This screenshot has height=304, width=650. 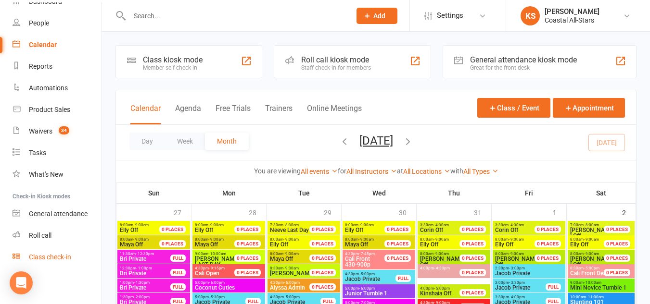 What do you see at coordinates (435, 294) in the screenshot?
I see `span: Kinshaia Off` at bounding box center [435, 294].